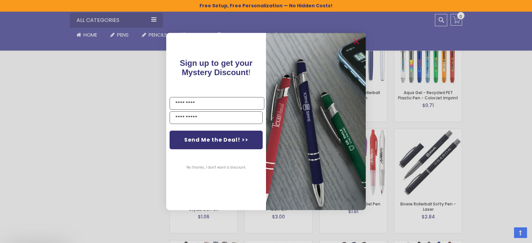 The width and height of the screenshot is (532, 243). I want to click on button: Close dialog, so click(356, 42).